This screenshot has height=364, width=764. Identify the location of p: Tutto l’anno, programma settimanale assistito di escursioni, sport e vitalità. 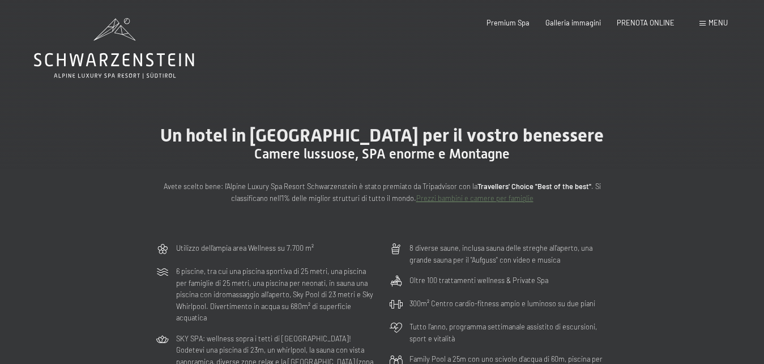
(509, 332).